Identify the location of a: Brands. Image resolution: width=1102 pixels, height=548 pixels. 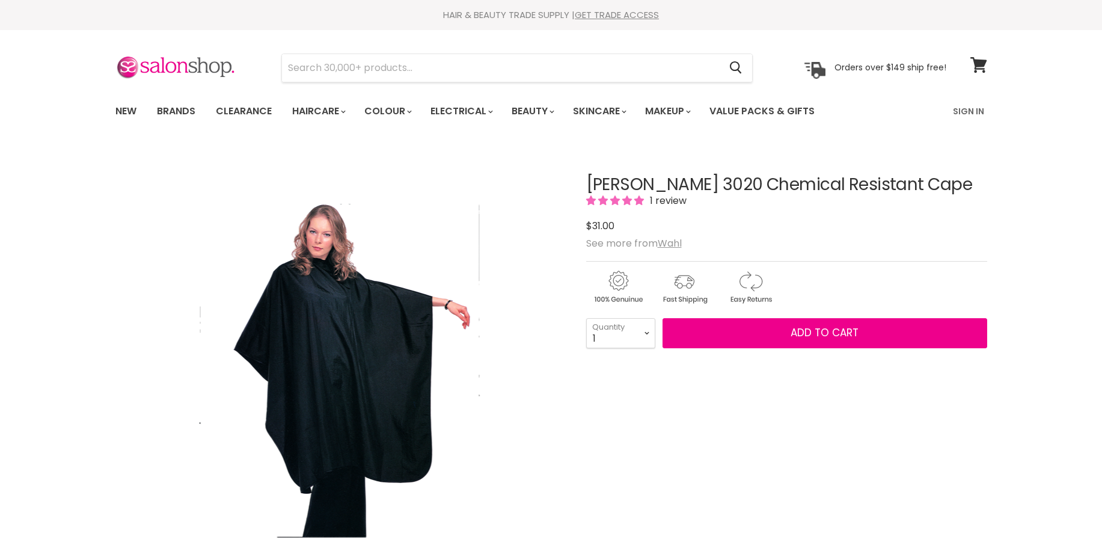
(176, 111).